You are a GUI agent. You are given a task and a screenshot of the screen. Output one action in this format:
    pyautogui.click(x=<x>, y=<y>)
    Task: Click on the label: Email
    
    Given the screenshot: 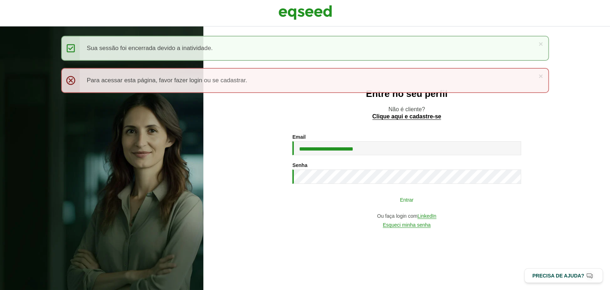 What is the action you would take?
    pyautogui.click(x=299, y=137)
    